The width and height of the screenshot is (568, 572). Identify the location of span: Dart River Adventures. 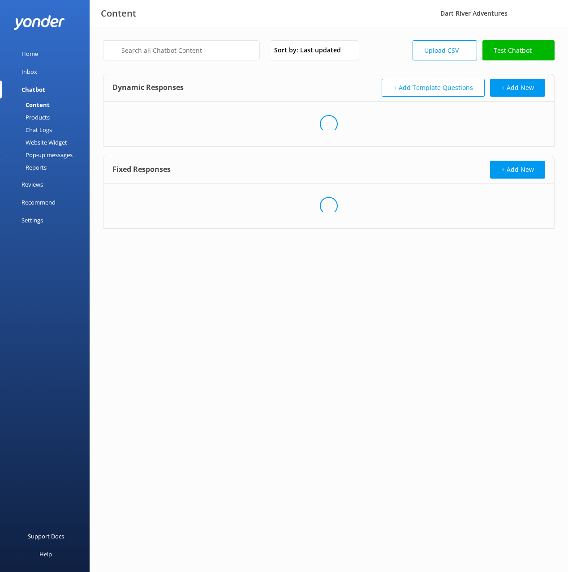
(474, 13).